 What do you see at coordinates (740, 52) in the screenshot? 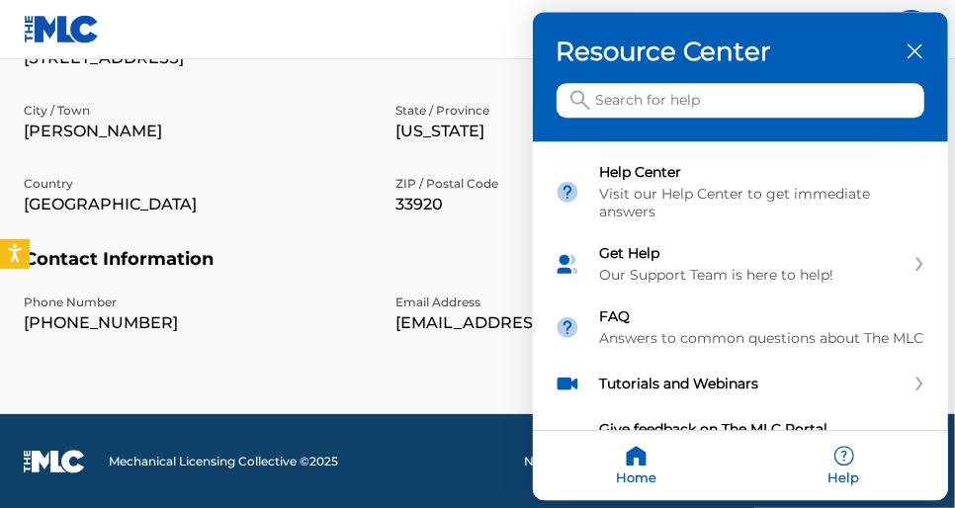
I see `h3: Resource Center` at bounding box center [740, 52].